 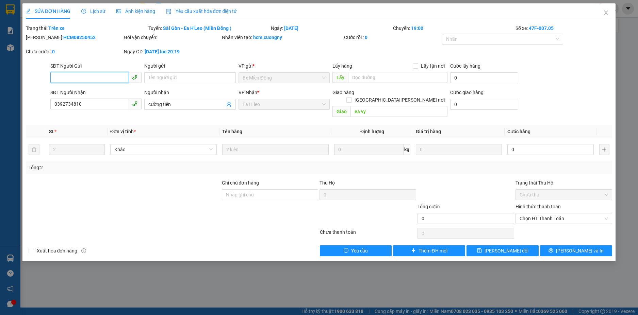 What do you see at coordinates (96, 93) in the screenshot?
I see `div: SĐT Người Nhận` at bounding box center [96, 93].